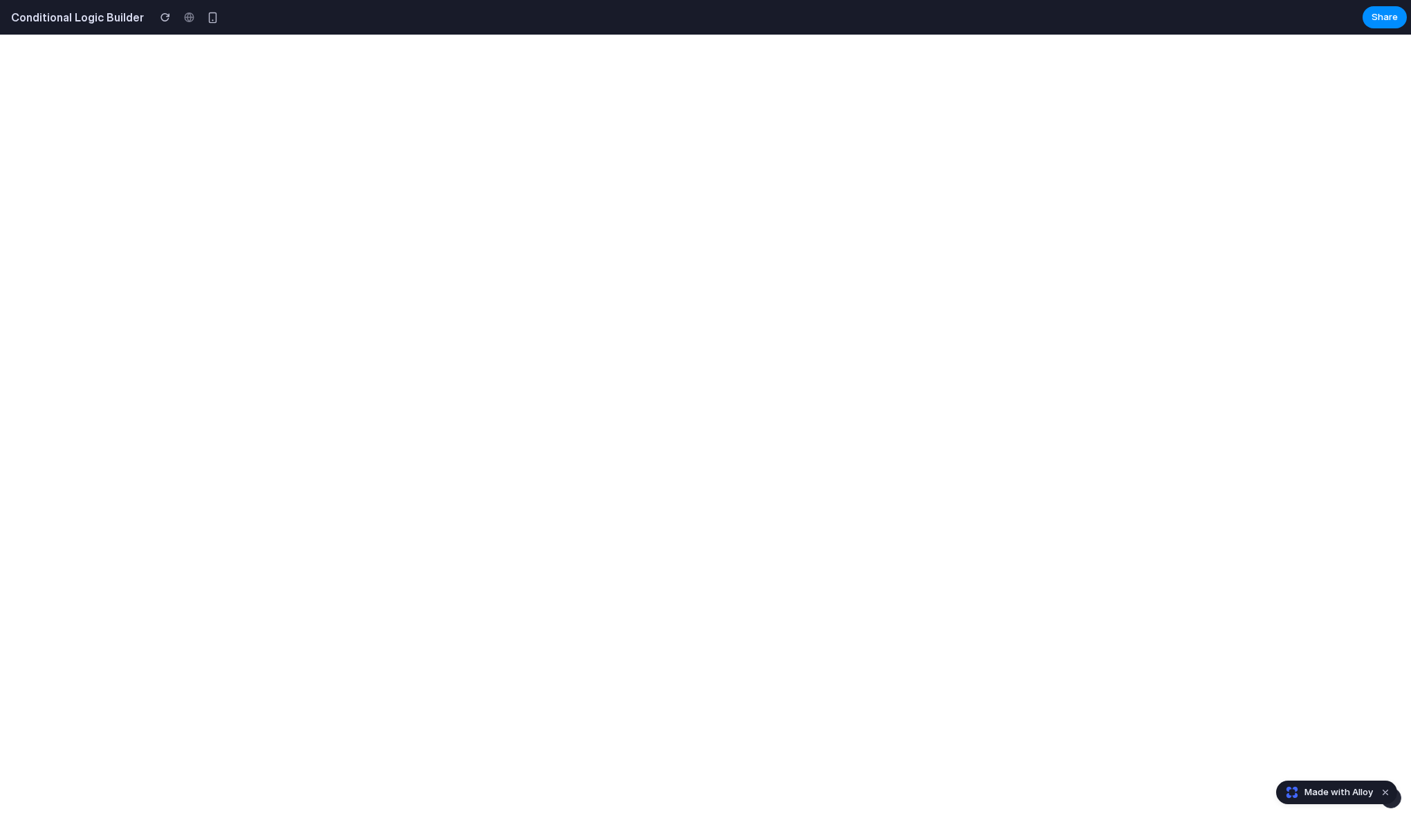 Image resolution: width=1411 pixels, height=818 pixels. Describe the element at coordinates (75, 17) in the screenshot. I see `h2: Conditional Logic Builder` at that location.